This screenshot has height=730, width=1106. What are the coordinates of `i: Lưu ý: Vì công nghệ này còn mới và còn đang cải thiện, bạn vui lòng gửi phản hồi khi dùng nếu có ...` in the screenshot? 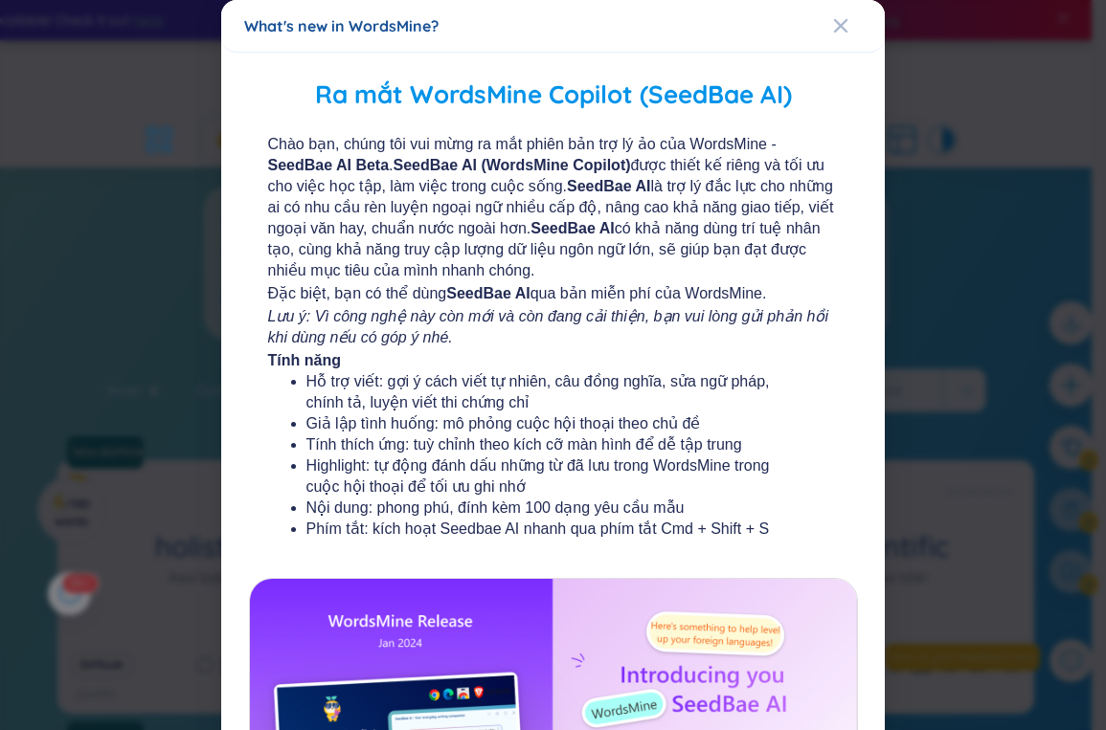 It's located at (548, 326).